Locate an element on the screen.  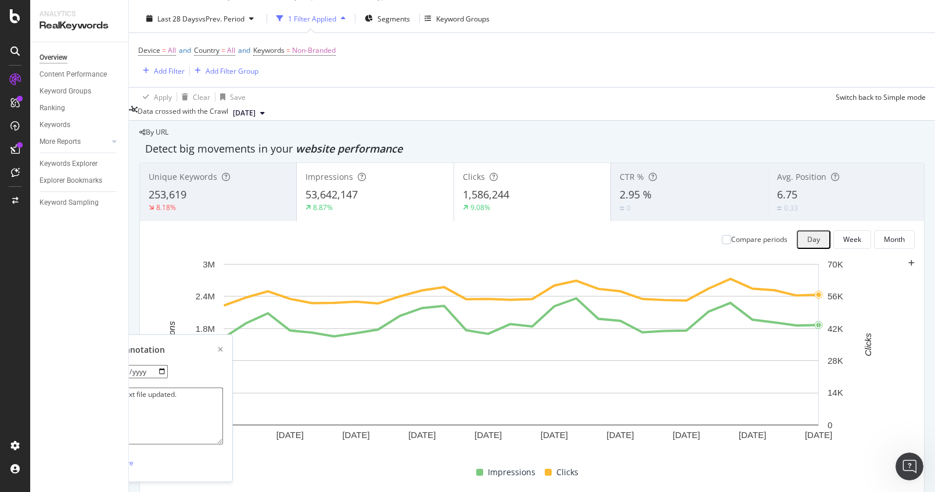
div: Switch back to Simple mode is located at coordinates (880, 97).